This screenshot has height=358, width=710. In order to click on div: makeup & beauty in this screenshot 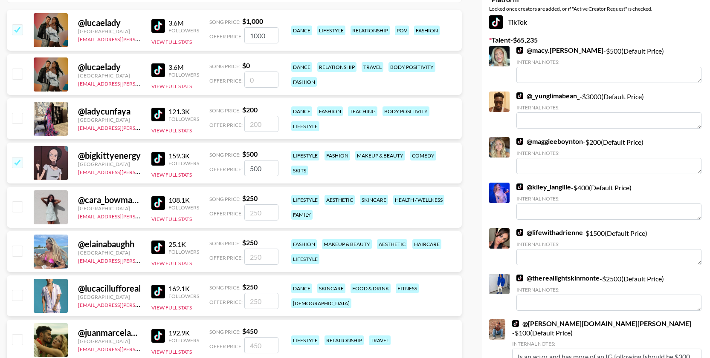, I will do `click(346, 244)`.